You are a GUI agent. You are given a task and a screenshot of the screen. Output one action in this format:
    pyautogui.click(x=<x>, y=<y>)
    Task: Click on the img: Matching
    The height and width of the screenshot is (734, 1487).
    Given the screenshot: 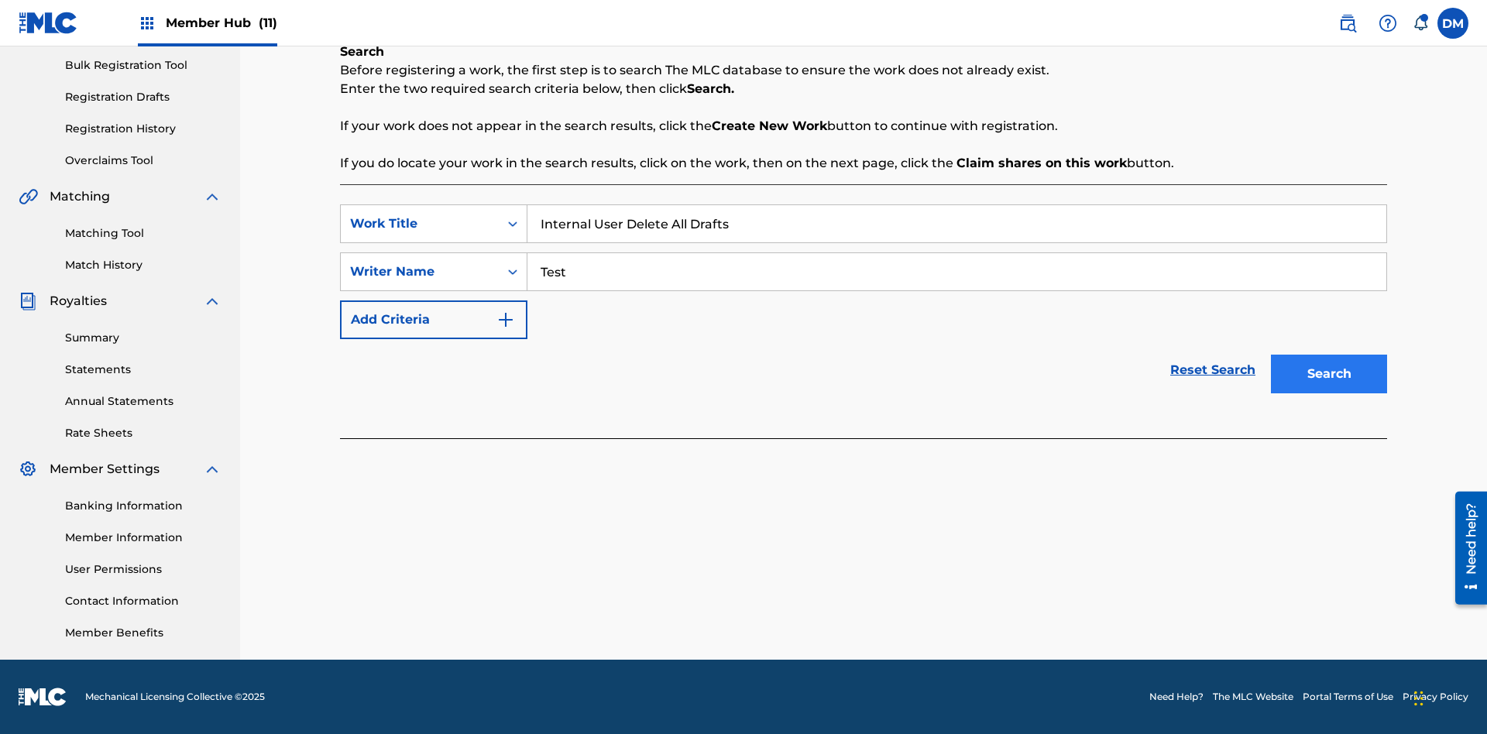 What is the action you would take?
    pyautogui.click(x=28, y=197)
    